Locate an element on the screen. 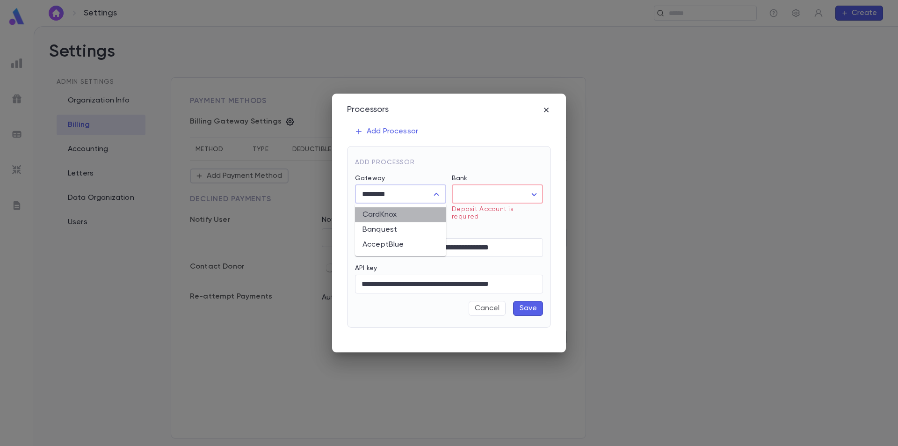  button: Add Processor is located at coordinates (386, 131).